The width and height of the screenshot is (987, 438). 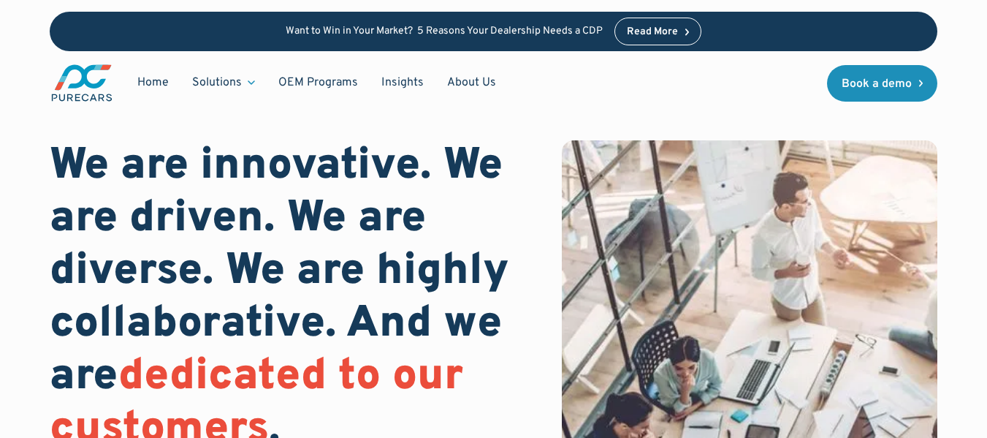 I want to click on img: purecars logo, so click(x=82, y=83).